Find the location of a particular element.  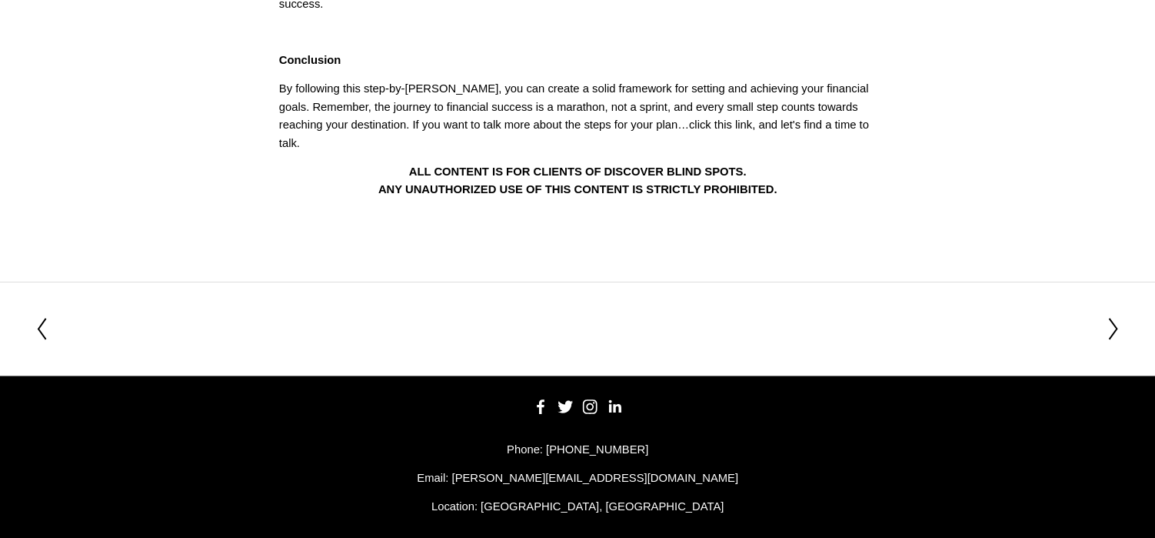

a: LinkedIn is located at coordinates (614, 406).